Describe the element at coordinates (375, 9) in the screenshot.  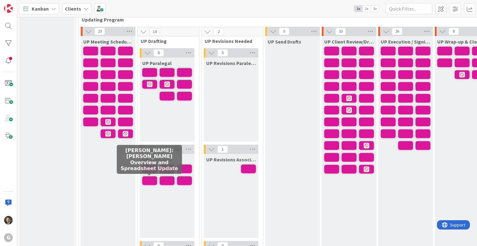
I see `span: 3x` at that location.